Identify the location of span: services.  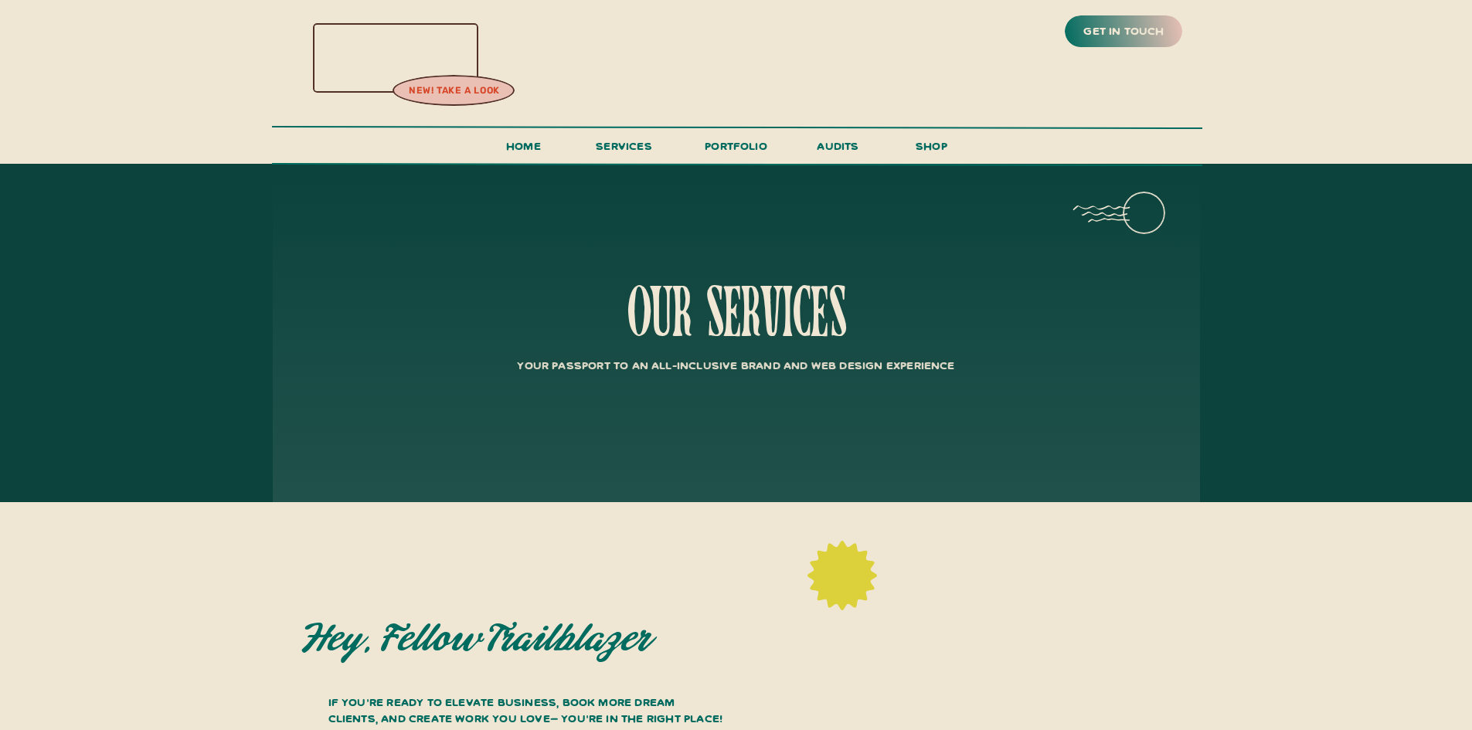
(623, 145).